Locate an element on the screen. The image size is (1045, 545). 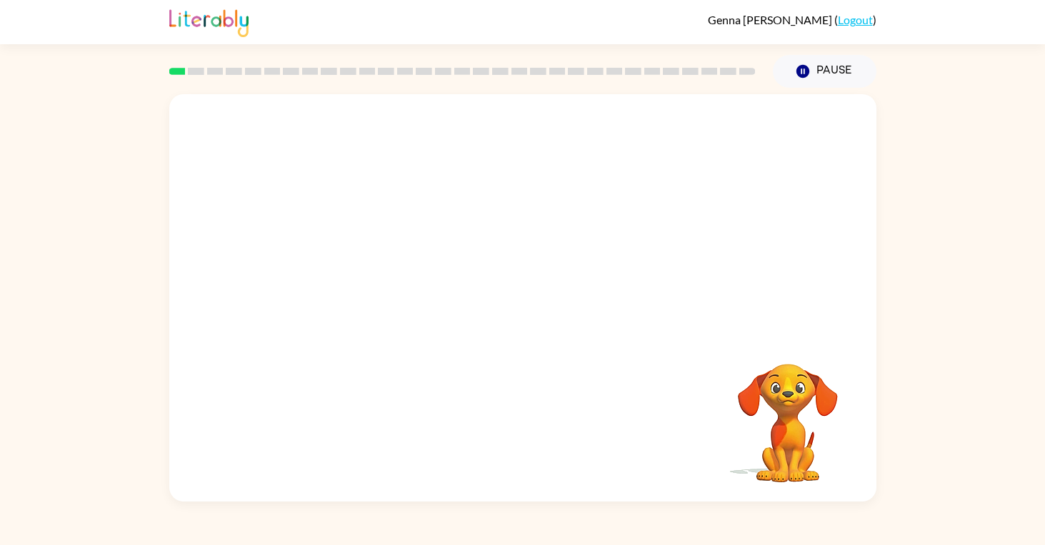
img: Literably is located at coordinates (208, 21).